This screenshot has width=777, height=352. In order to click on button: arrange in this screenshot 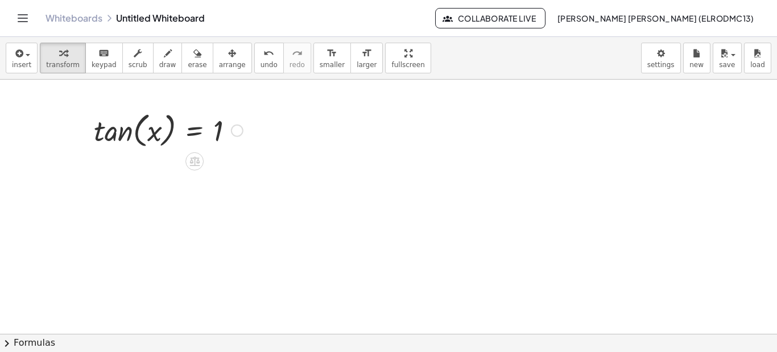, I will do `click(232, 58)`.